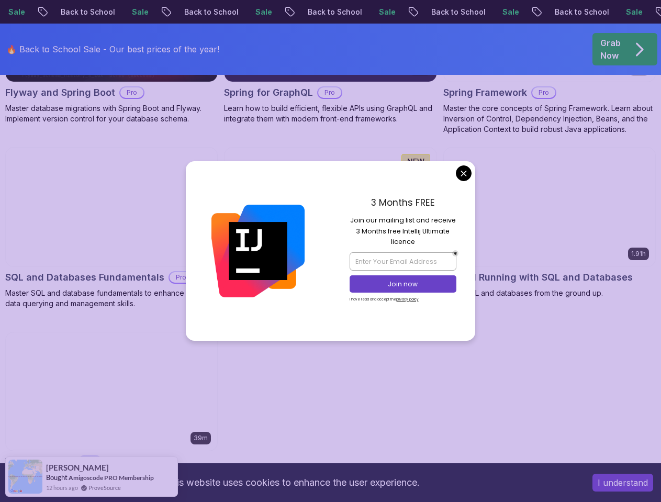 This screenshot has width=661, height=502. What do you see at coordinates (85, 278) in the screenshot?
I see `h2: SQL and Databases Fundamentals` at bounding box center [85, 278].